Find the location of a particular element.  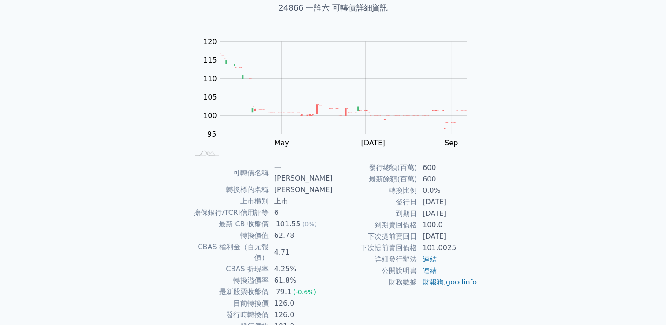

tspan: 105 is located at coordinates (210, 97).